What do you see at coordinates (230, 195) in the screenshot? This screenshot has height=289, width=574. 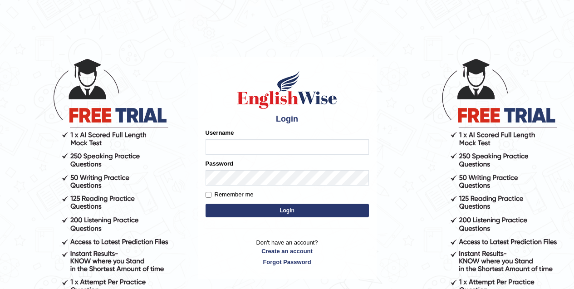 I see `label: Remember me` at bounding box center [230, 195].